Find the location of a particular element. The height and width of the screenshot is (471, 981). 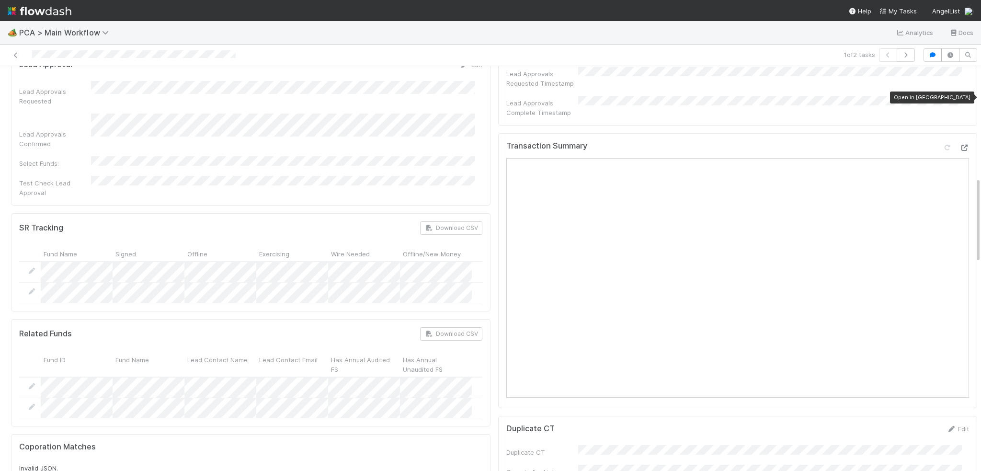

div: Lead Contact Email is located at coordinates (292, 364).